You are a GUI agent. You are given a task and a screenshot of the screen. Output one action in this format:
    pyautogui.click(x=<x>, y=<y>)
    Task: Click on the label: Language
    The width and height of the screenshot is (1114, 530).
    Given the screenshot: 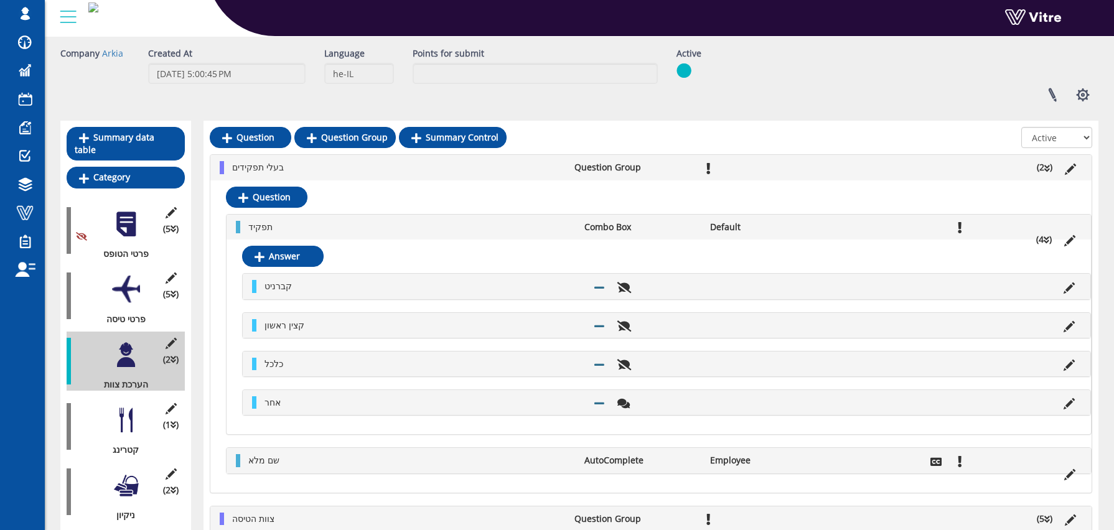 What is the action you would take?
    pyautogui.click(x=344, y=54)
    